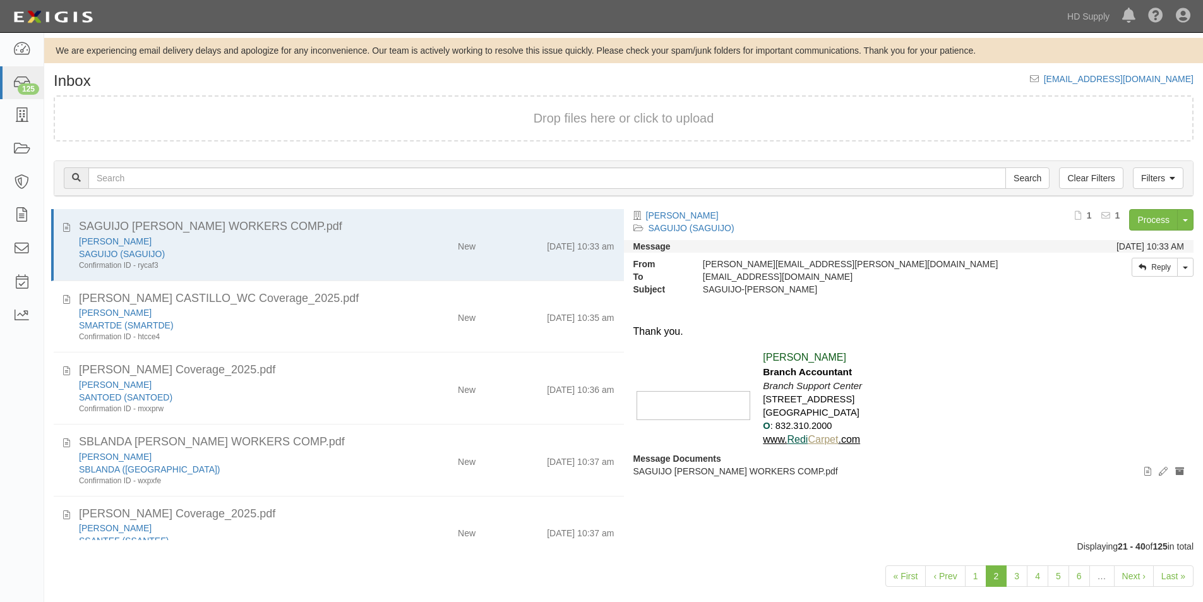 The image size is (1203, 602). Describe the element at coordinates (766, 426) in the screenshot. I see `b: O` at that location.